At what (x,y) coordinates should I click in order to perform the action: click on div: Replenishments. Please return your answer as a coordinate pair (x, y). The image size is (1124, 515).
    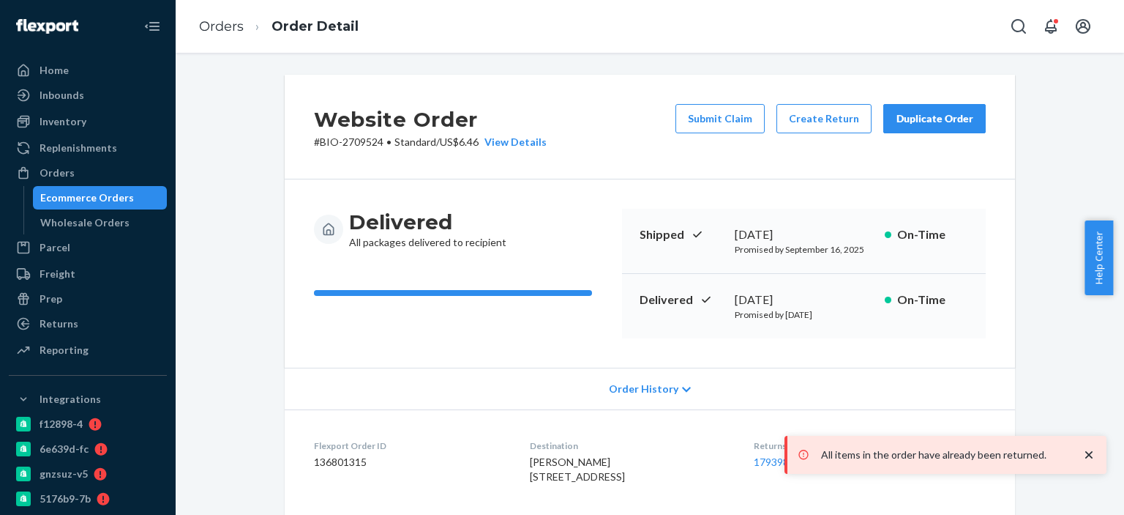
    Looking at the image, I should click on (78, 148).